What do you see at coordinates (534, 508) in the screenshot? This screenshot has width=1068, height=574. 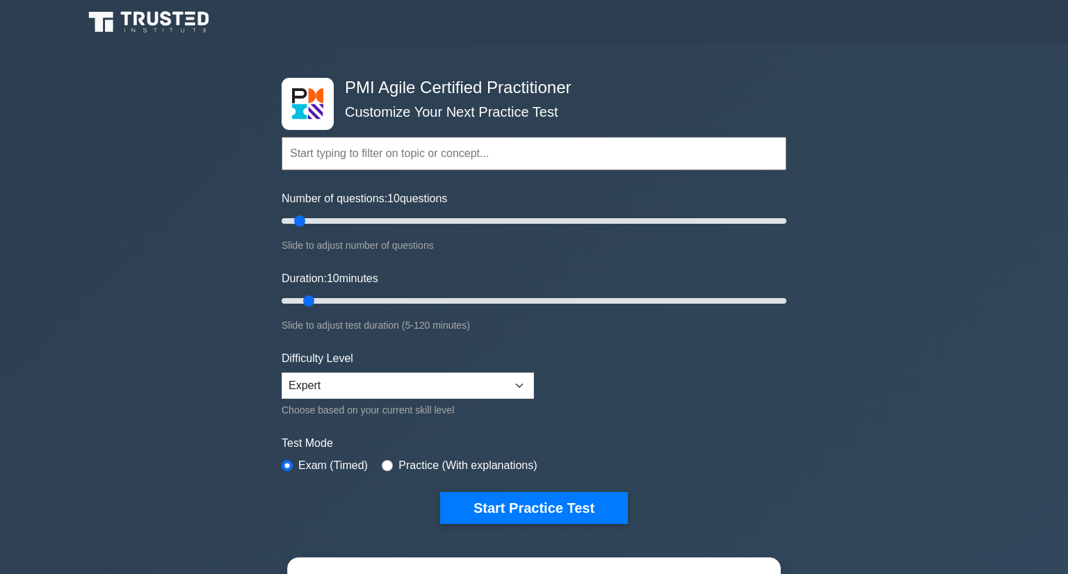 I see `button: Start Practice Test` at bounding box center [534, 508].